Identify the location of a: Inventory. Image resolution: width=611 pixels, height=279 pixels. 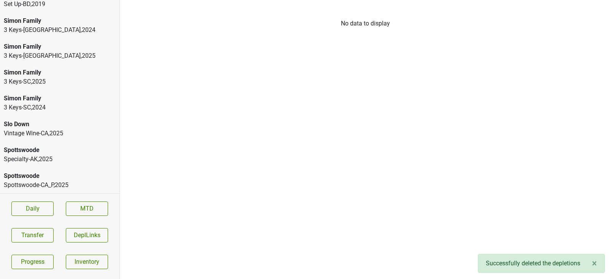
(87, 262).